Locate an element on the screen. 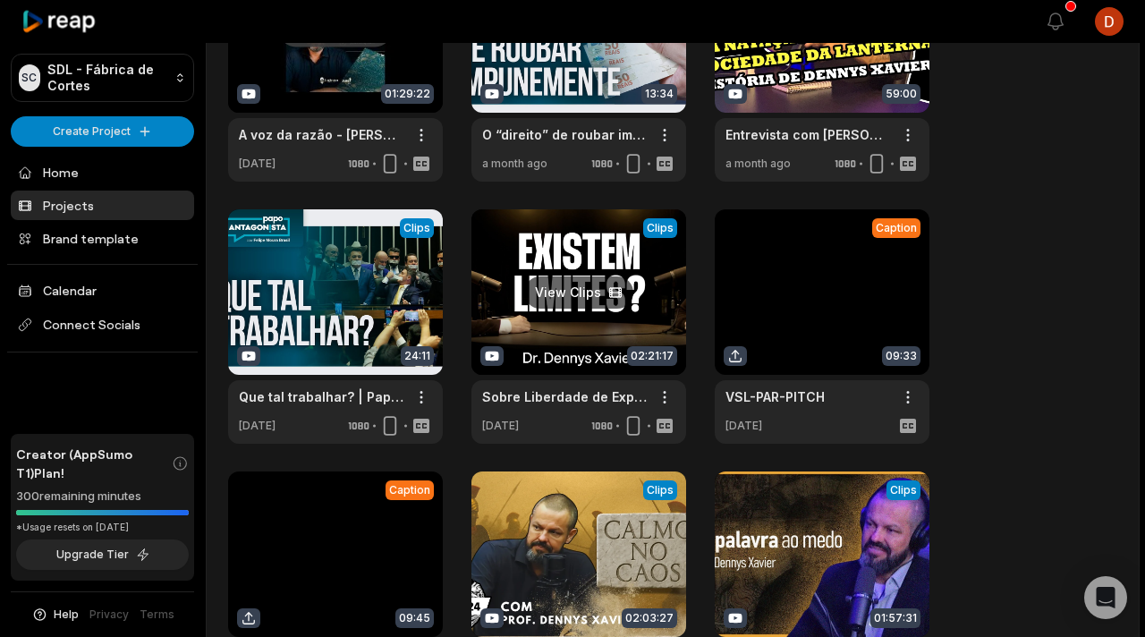 The image size is (1145, 637). a: Privacy is located at coordinates (109, 615).